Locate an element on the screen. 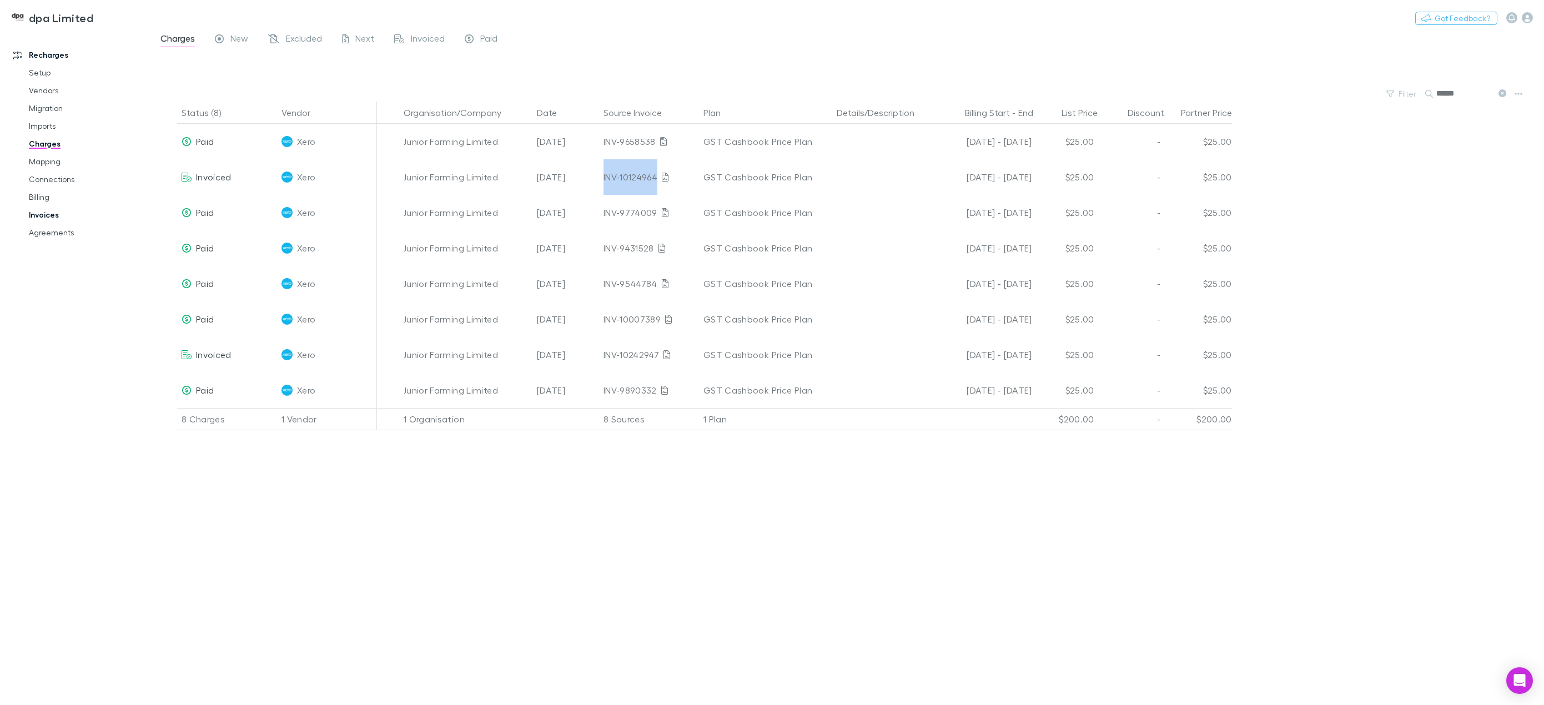 The width and height of the screenshot is (1544, 705). span: Invoiced is located at coordinates (214, 177).